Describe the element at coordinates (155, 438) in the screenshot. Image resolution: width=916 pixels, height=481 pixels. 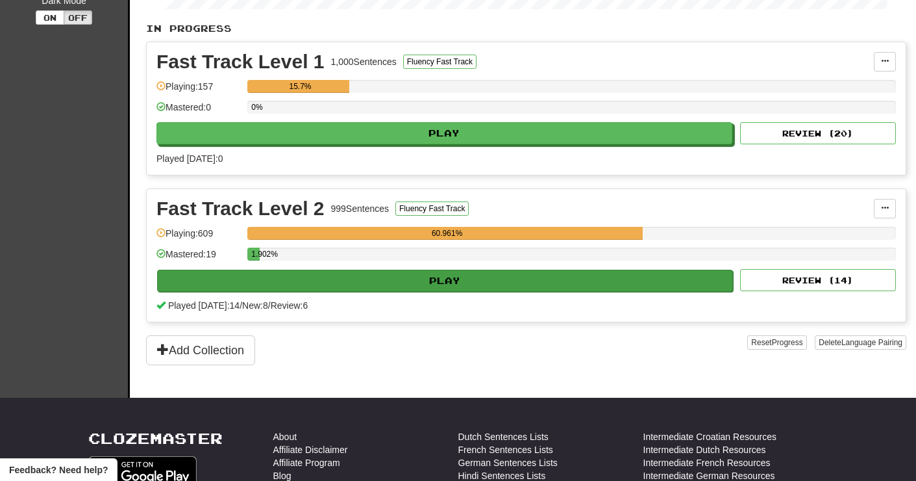
I see `a: Clozemaster` at that location.